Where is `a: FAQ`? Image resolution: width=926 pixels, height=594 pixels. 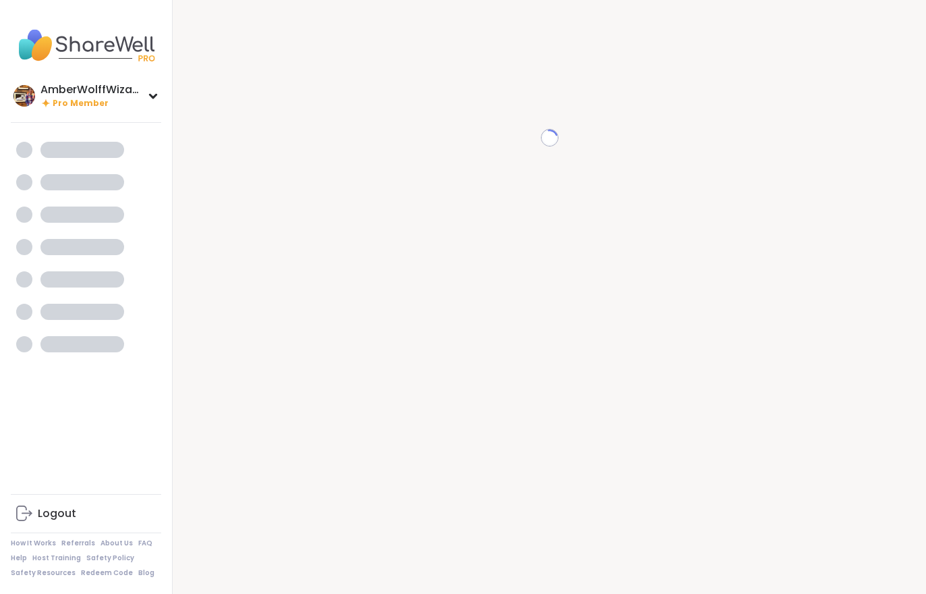 a: FAQ is located at coordinates (145, 543).